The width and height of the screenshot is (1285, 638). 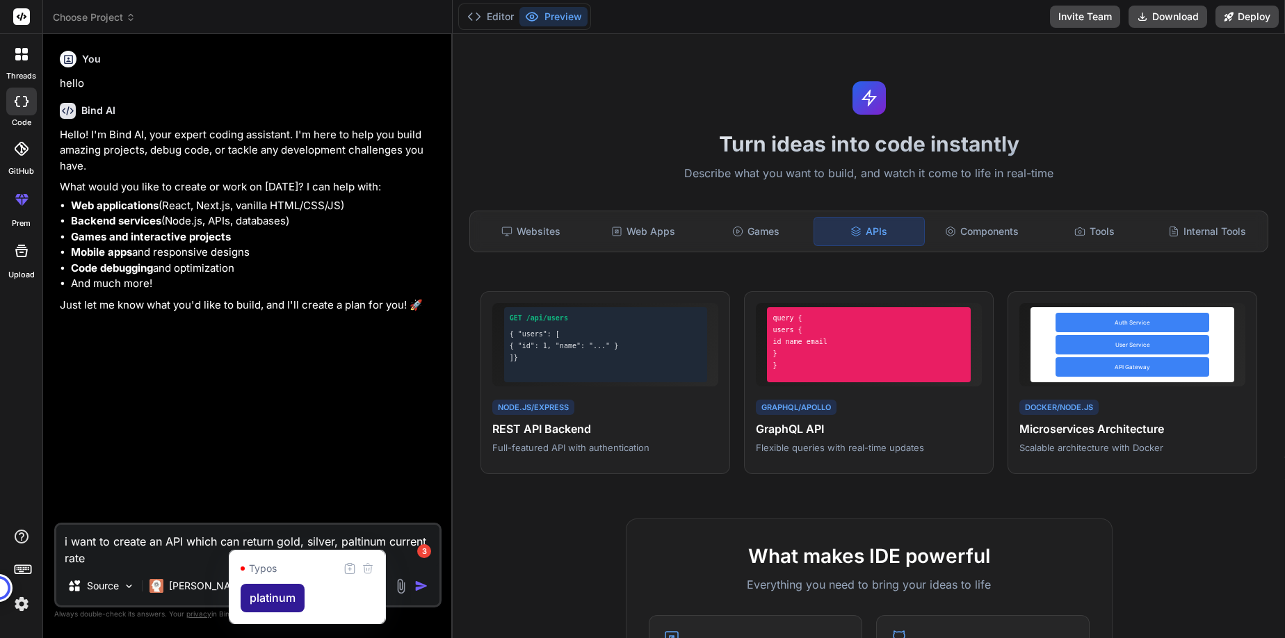 What do you see at coordinates (254, 221) in the screenshot?
I see `li: (Node.js, APIs, databases)` at bounding box center [254, 221].